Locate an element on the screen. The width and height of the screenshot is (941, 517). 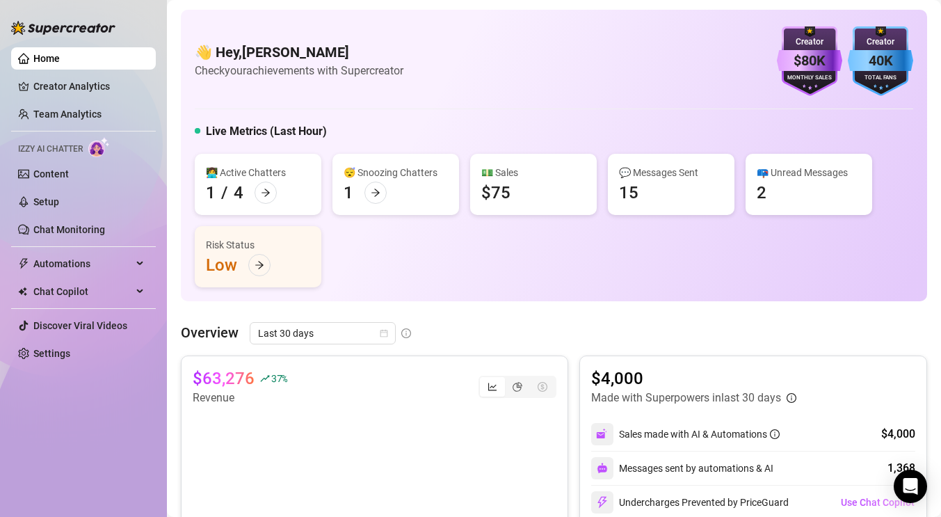
span: rise is located at coordinates (265, 378).